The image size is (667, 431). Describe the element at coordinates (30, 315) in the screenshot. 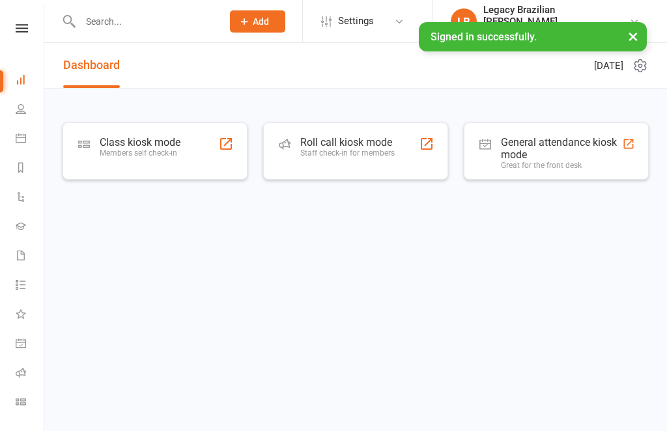

I see `a: What's New` at that location.